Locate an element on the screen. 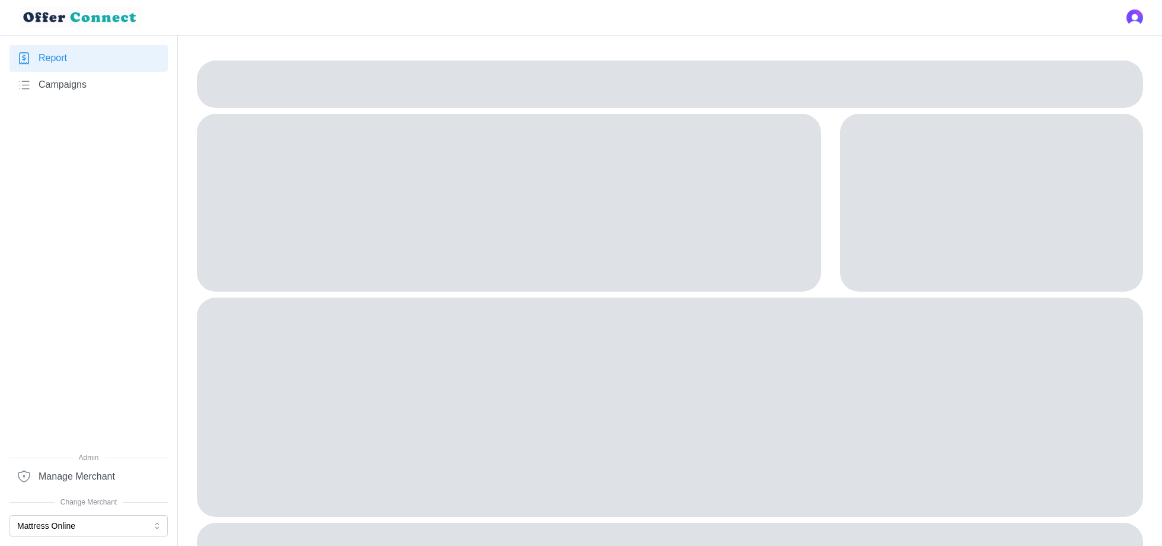  span: Change Merchant is located at coordinates (88, 502).